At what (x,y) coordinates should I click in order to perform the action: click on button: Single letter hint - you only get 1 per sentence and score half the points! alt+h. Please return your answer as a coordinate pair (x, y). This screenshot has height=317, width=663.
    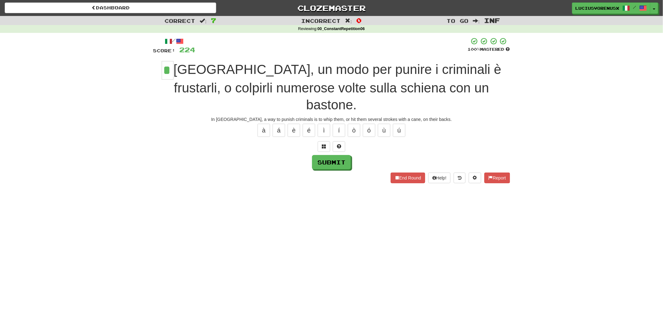
    Looking at the image, I should click on (339, 147).